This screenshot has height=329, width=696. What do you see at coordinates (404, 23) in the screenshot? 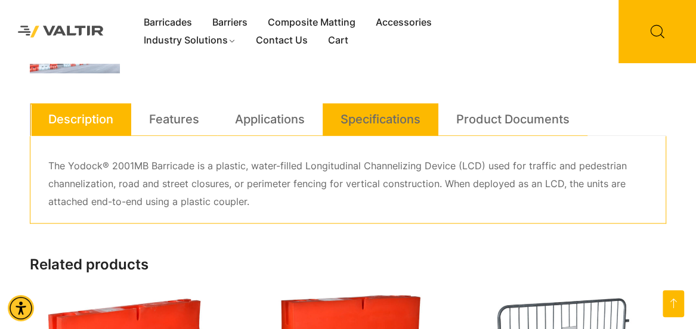
I see `a: Accessories` at bounding box center [404, 23].